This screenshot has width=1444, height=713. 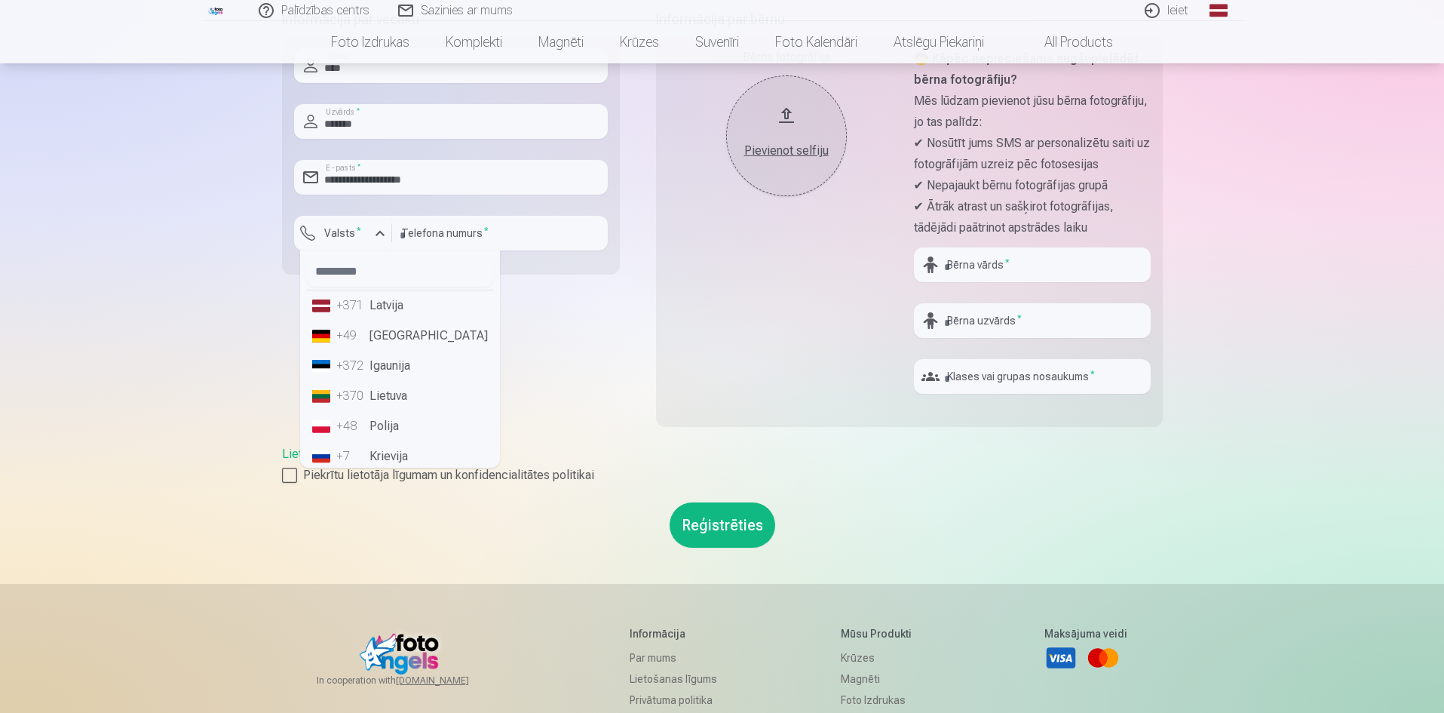 I want to click on li: Polija, so click(x=400, y=426).